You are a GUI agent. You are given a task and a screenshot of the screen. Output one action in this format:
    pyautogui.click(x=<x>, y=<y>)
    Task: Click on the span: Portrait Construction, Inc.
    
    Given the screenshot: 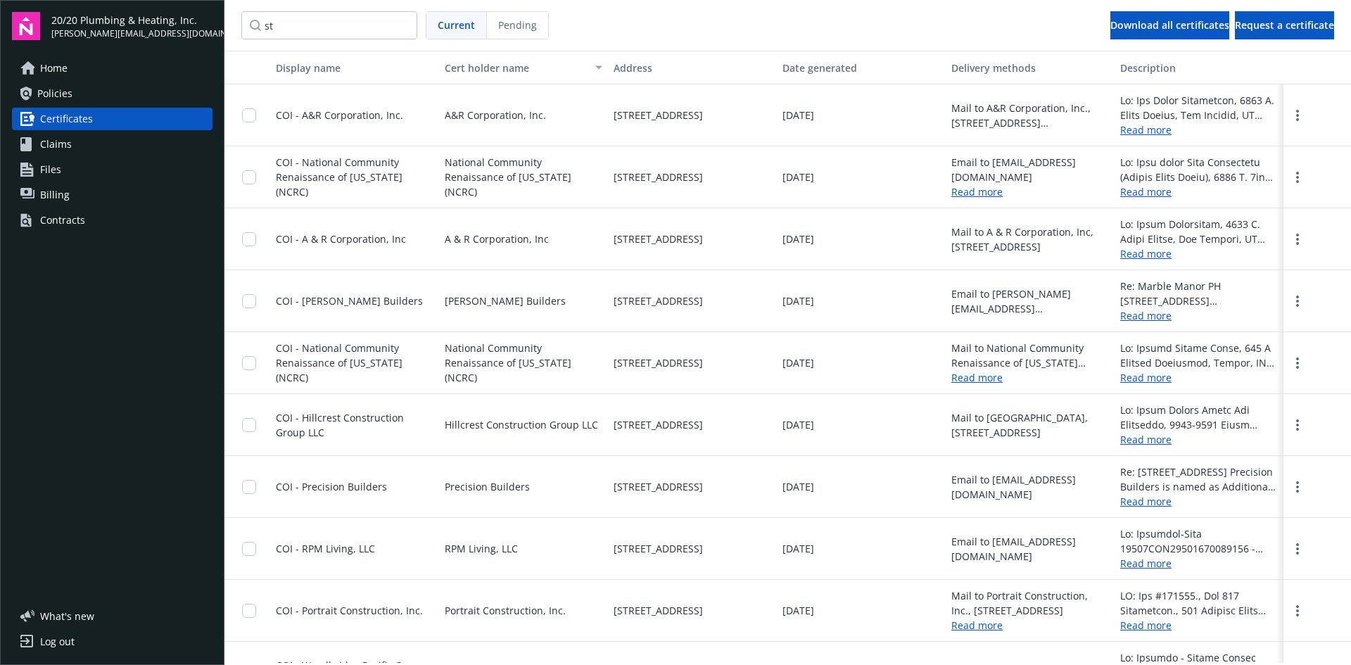 What is the action you would take?
    pyautogui.click(x=505, y=610)
    